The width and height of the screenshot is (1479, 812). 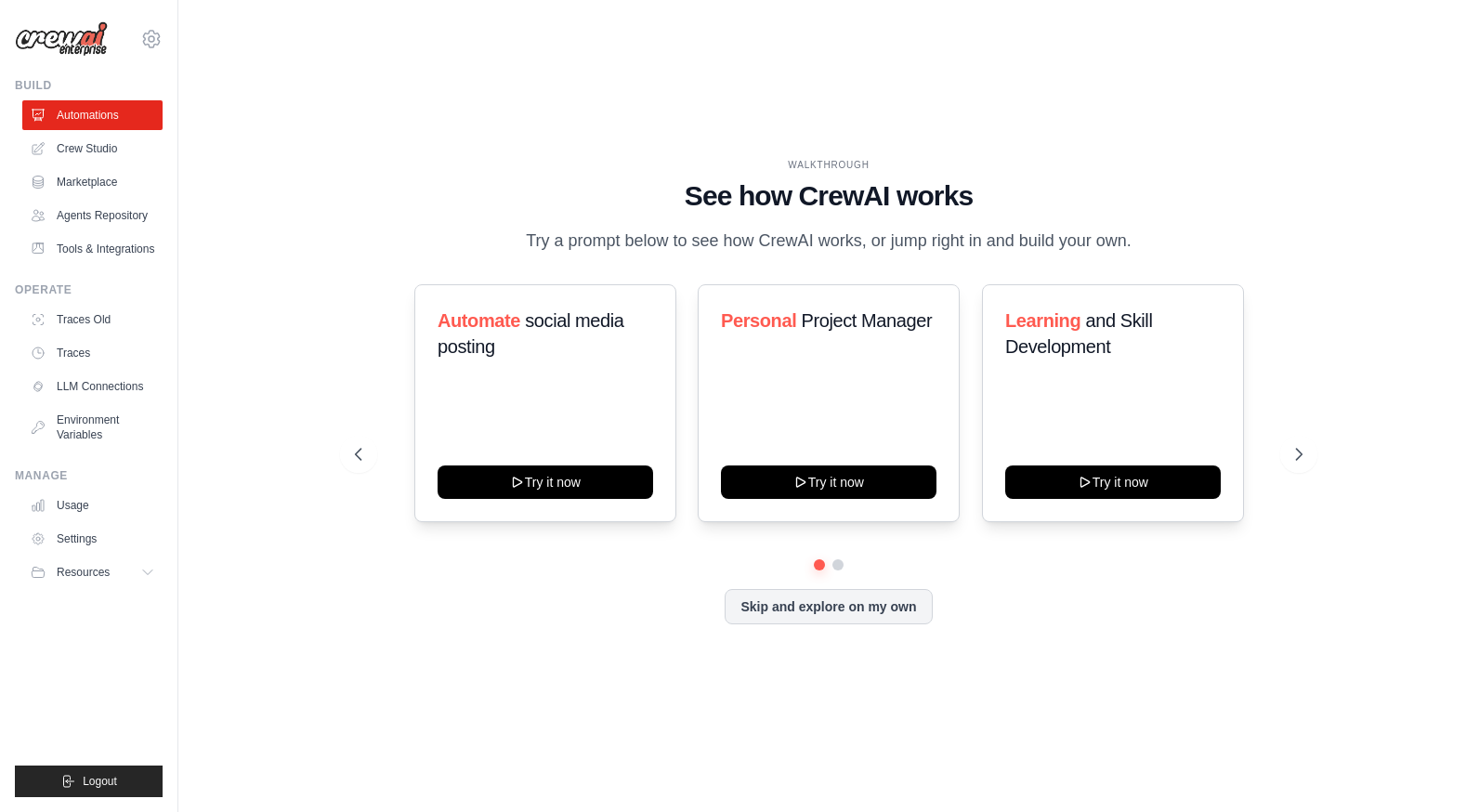 What do you see at coordinates (62, 39) in the screenshot?
I see `img: Logo` at bounding box center [62, 39].